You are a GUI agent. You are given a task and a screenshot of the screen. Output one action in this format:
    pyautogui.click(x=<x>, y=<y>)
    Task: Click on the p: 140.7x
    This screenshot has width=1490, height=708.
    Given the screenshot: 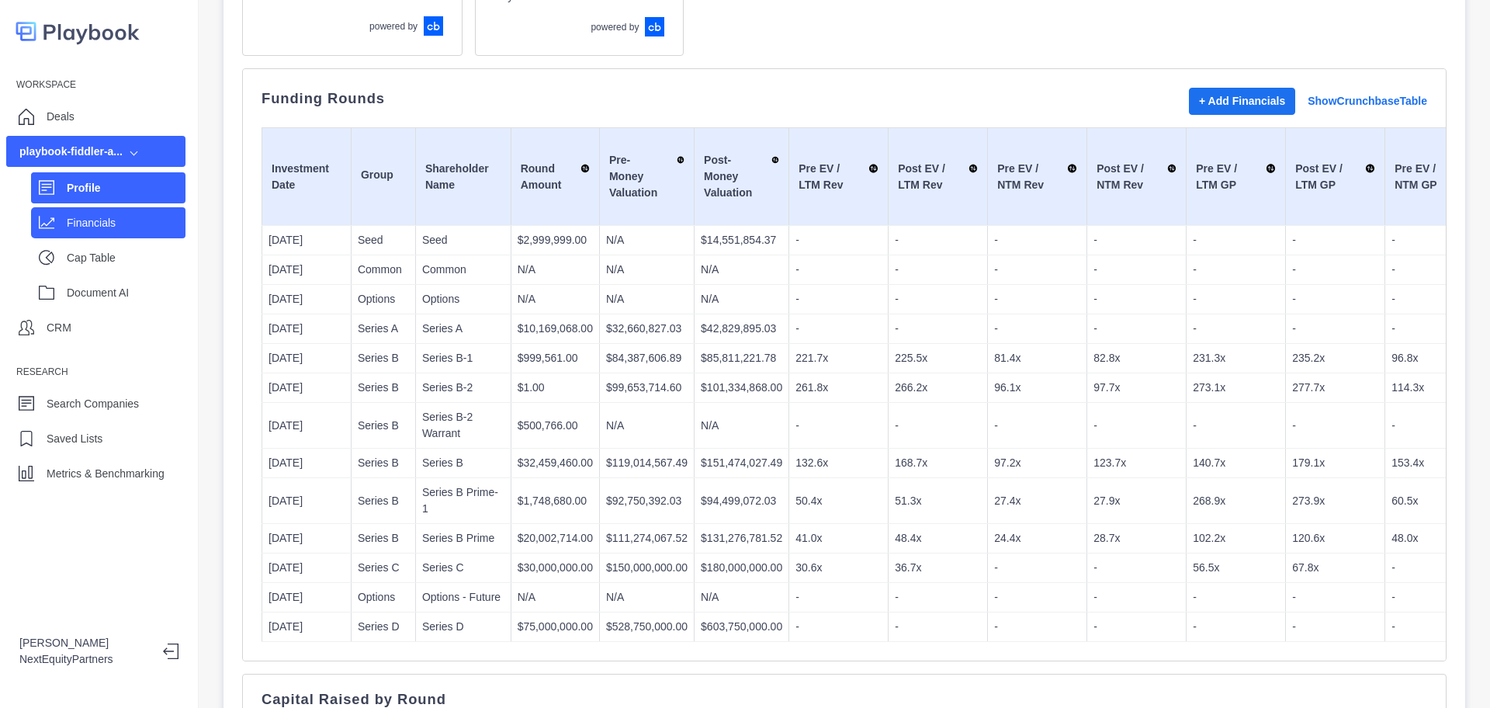 What is the action you would take?
    pyautogui.click(x=1236, y=463)
    